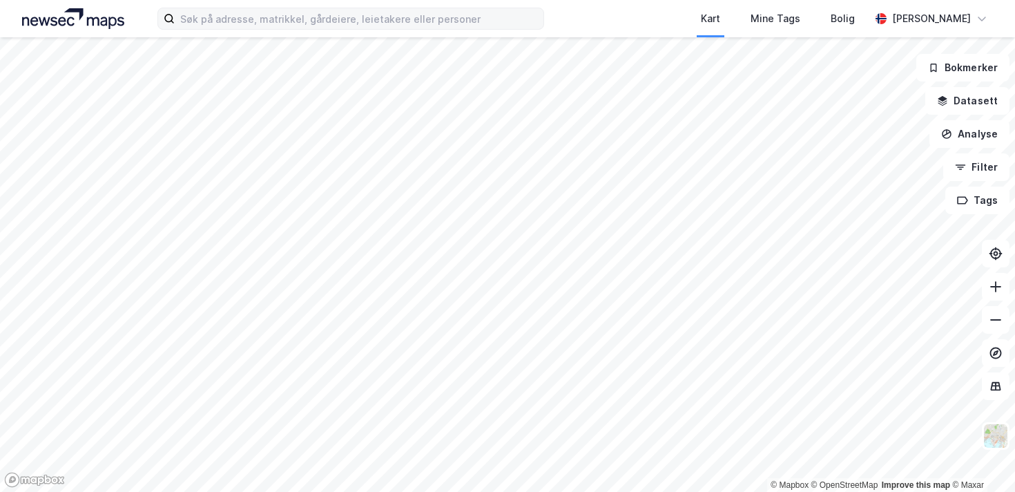  I want to click on div: Bolig, so click(842, 19).